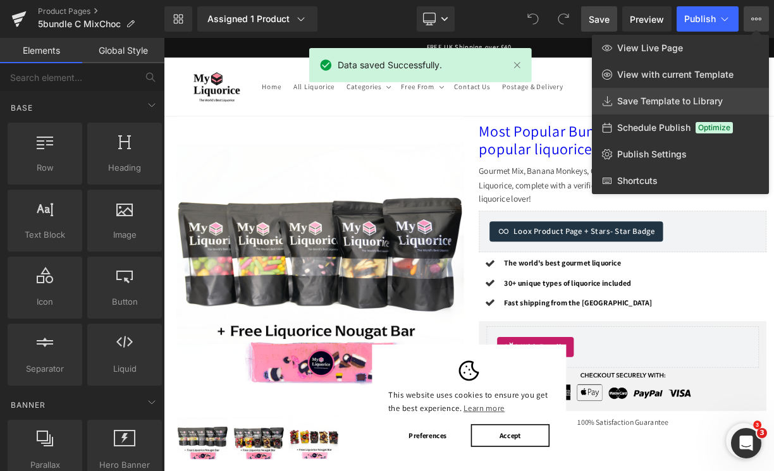 The image size is (774, 471). What do you see at coordinates (575, 128) in the screenshot?
I see `a: Most Popular Bundle - 5 bags of our most popular liquorice sweets` at bounding box center [575, 128].